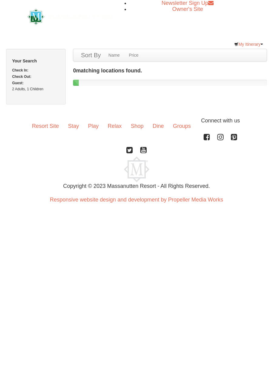 The height and width of the screenshot is (386, 273). What do you see at coordinates (20, 70) in the screenshot?
I see `strong: Check In:` at bounding box center [20, 70].